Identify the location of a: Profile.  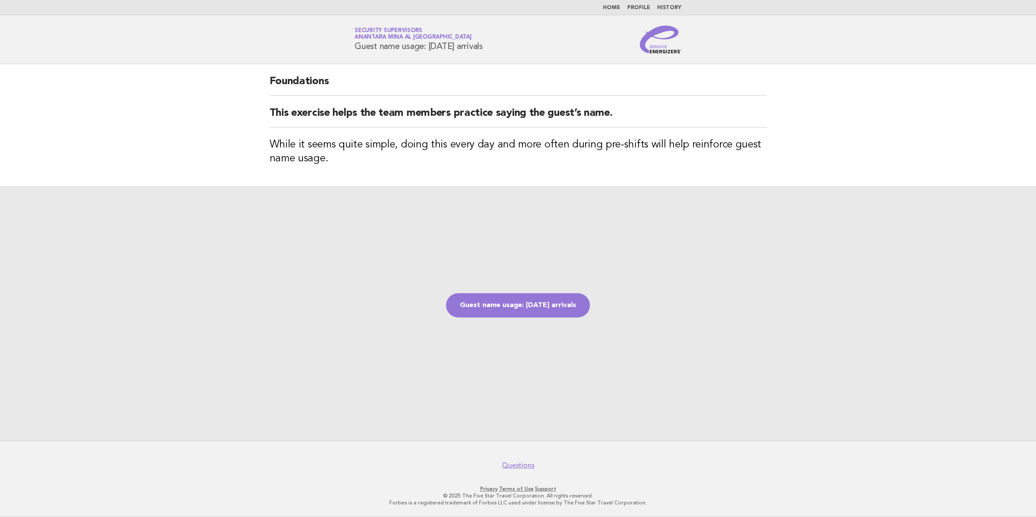
(638, 8).